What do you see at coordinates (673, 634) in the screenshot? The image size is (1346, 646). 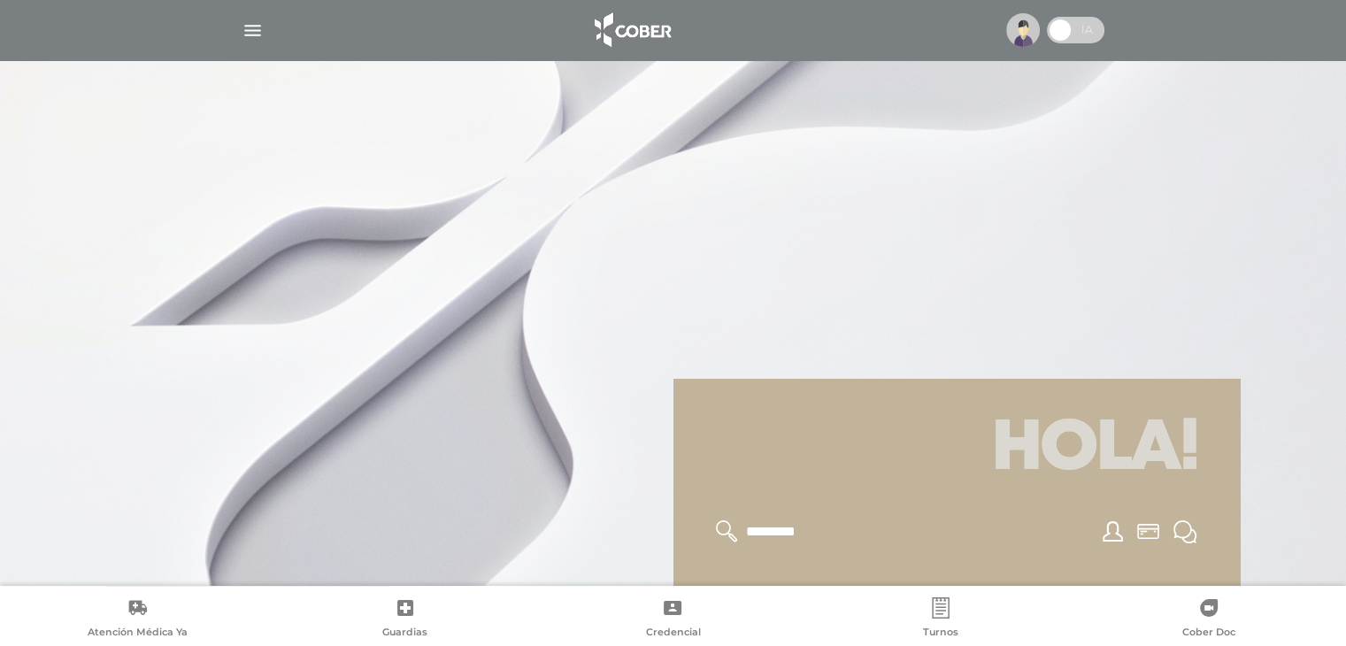 I see `span: Credencial` at bounding box center [673, 634].